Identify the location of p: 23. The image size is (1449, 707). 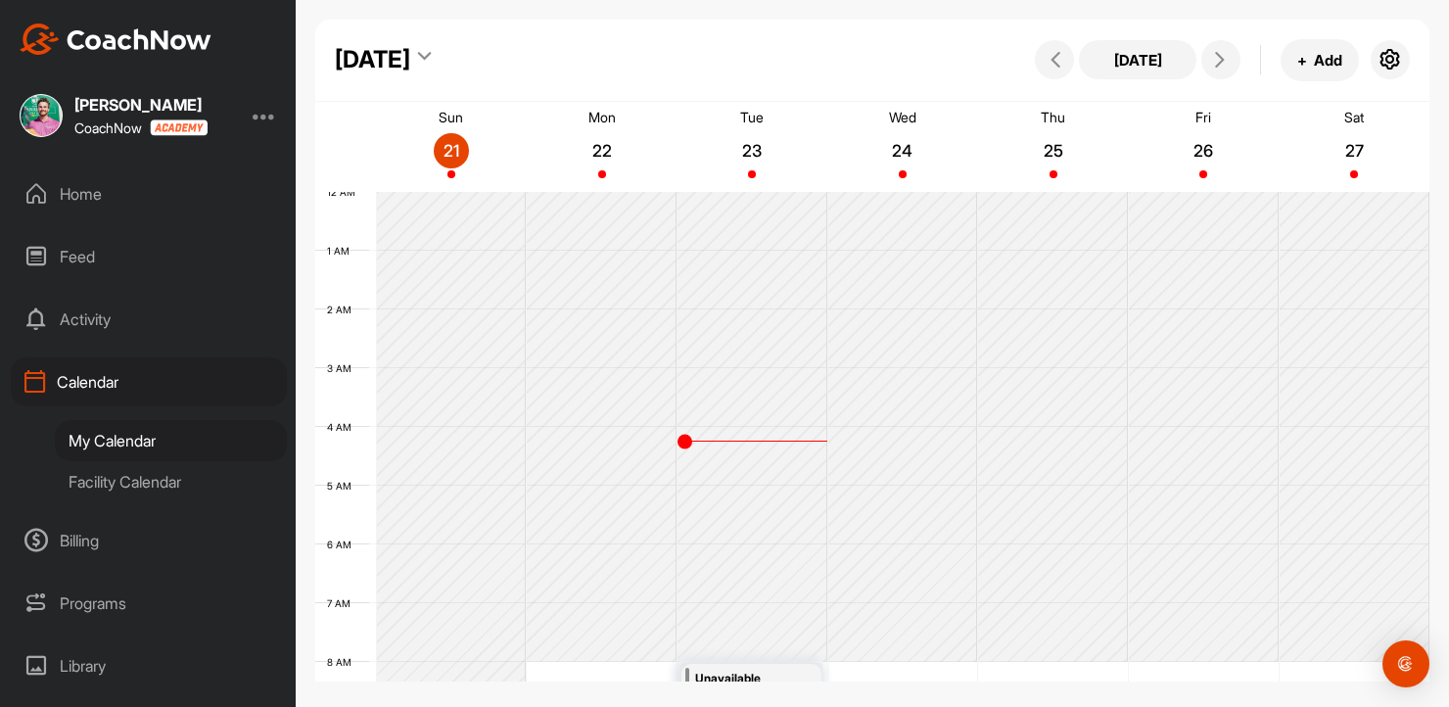
(752, 151).